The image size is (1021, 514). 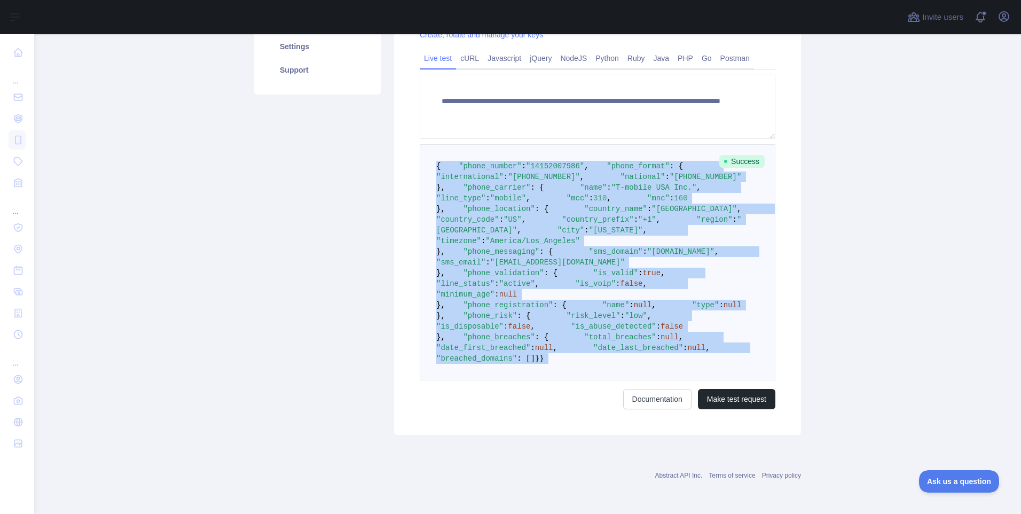 I want to click on span: "type", so click(x=705, y=305).